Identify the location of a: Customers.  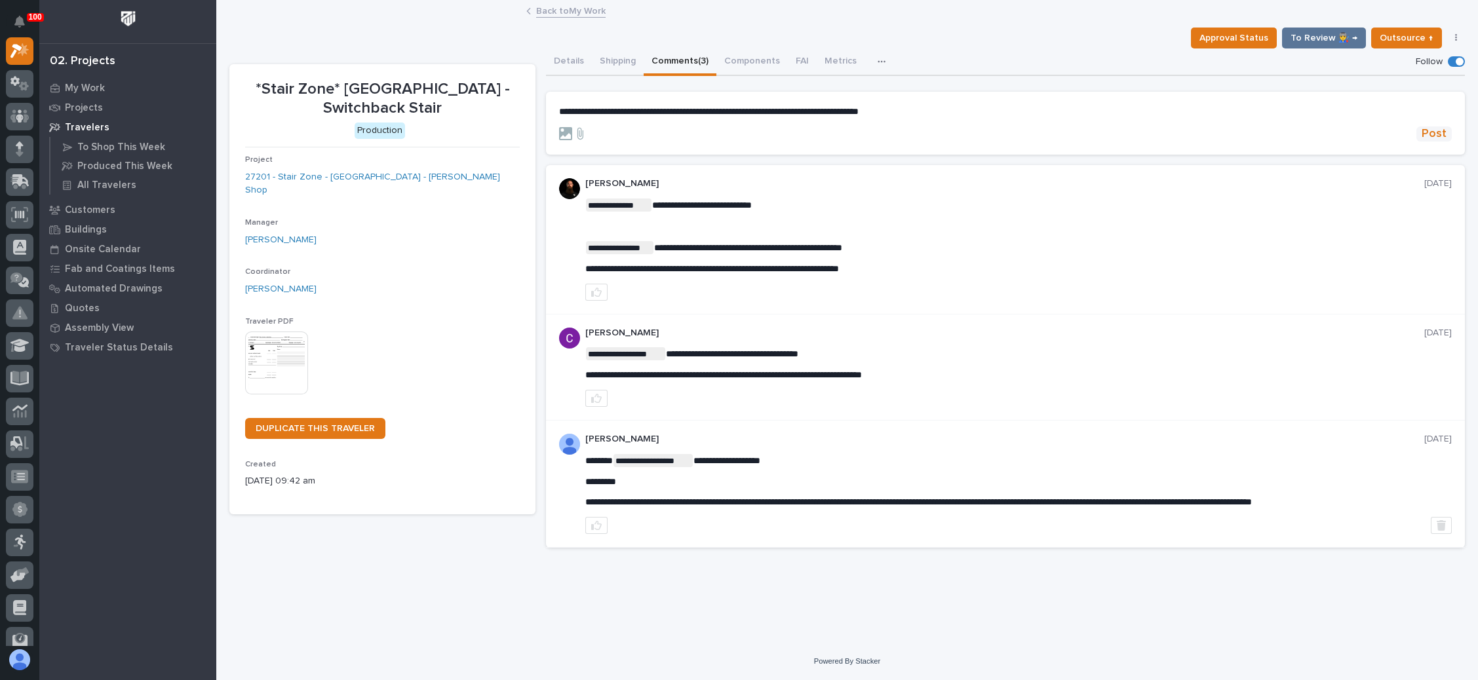
(128, 210).